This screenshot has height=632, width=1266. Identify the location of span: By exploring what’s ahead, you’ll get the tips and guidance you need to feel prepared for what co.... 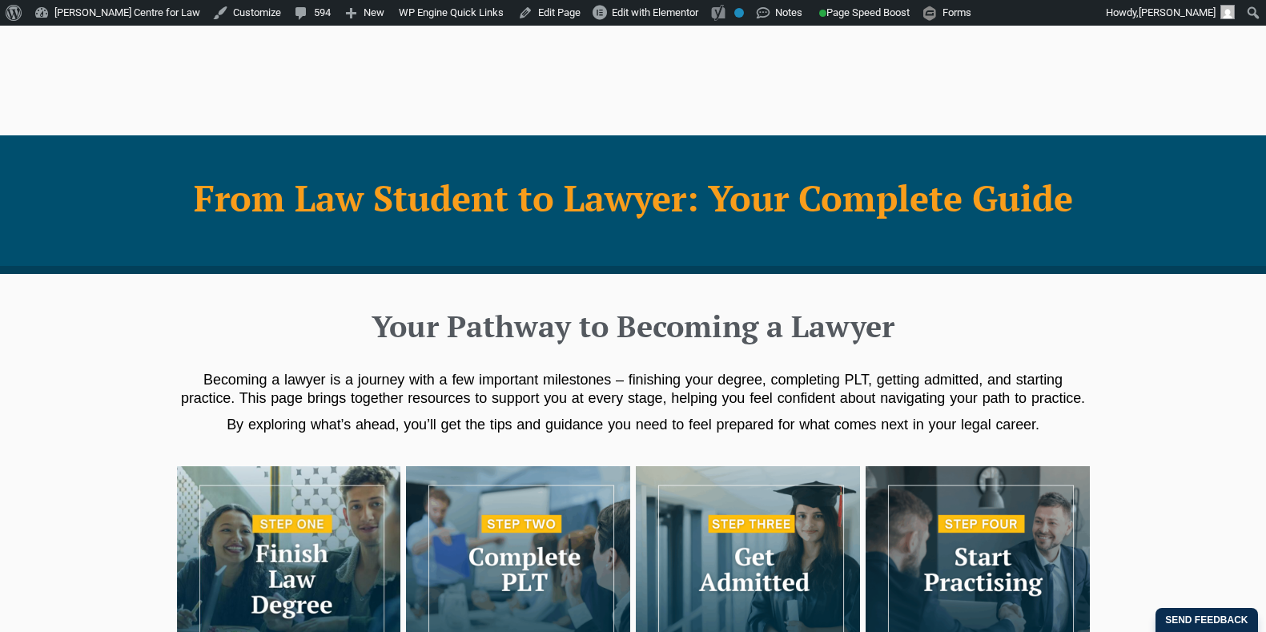
(633, 424).